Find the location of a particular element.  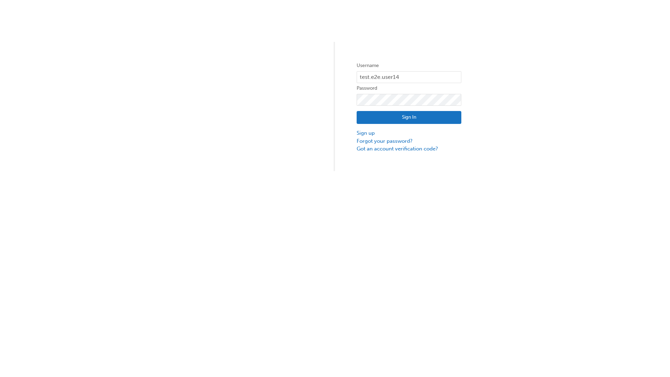

label: Password is located at coordinates (409, 88).